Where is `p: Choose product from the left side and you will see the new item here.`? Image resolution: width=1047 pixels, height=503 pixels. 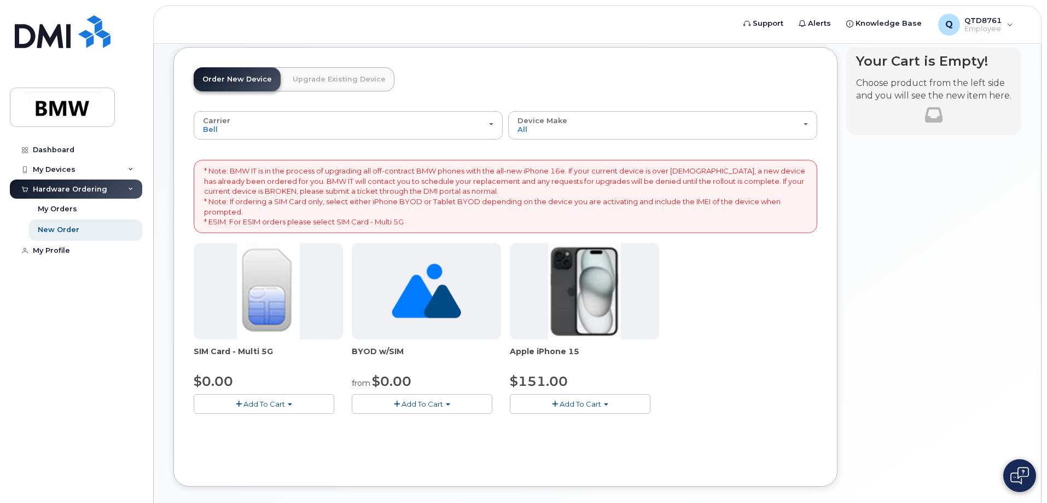 p: Choose product from the left side and you will see the new item here. is located at coordinates (934, 90).